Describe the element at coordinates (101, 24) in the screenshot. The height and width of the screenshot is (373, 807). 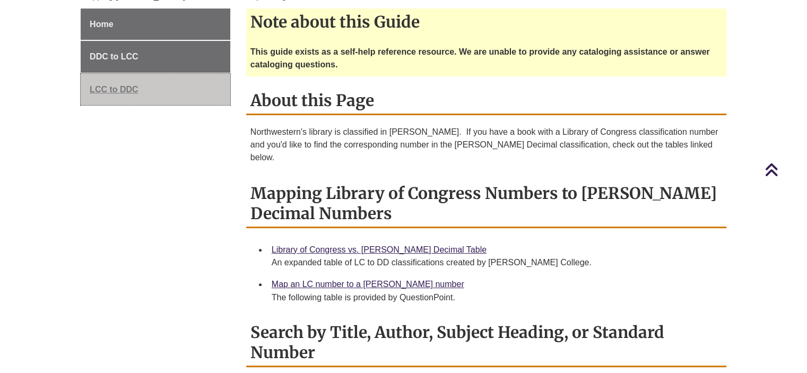
I see `span: Home` at that location.